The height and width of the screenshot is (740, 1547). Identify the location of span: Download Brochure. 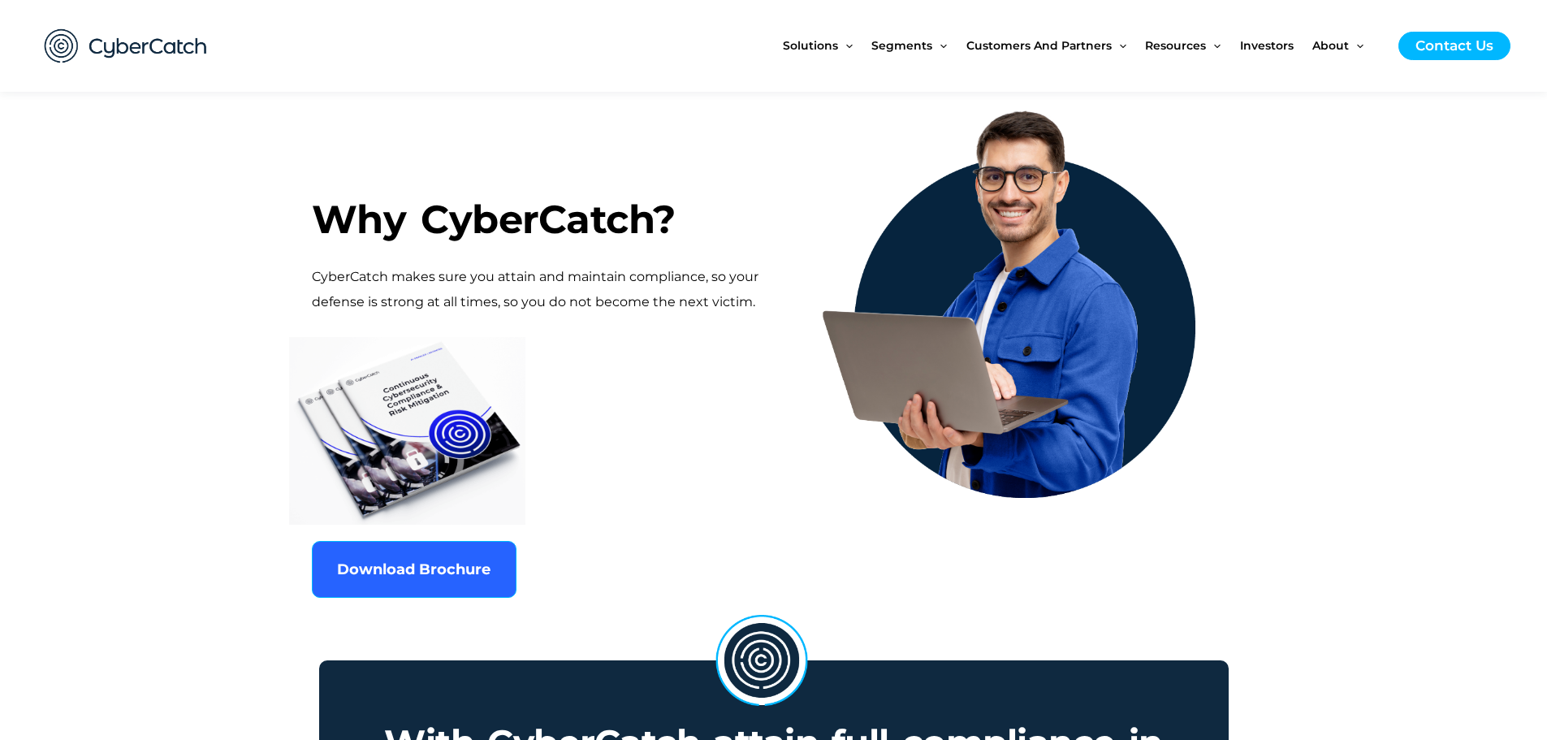
(413, 569).